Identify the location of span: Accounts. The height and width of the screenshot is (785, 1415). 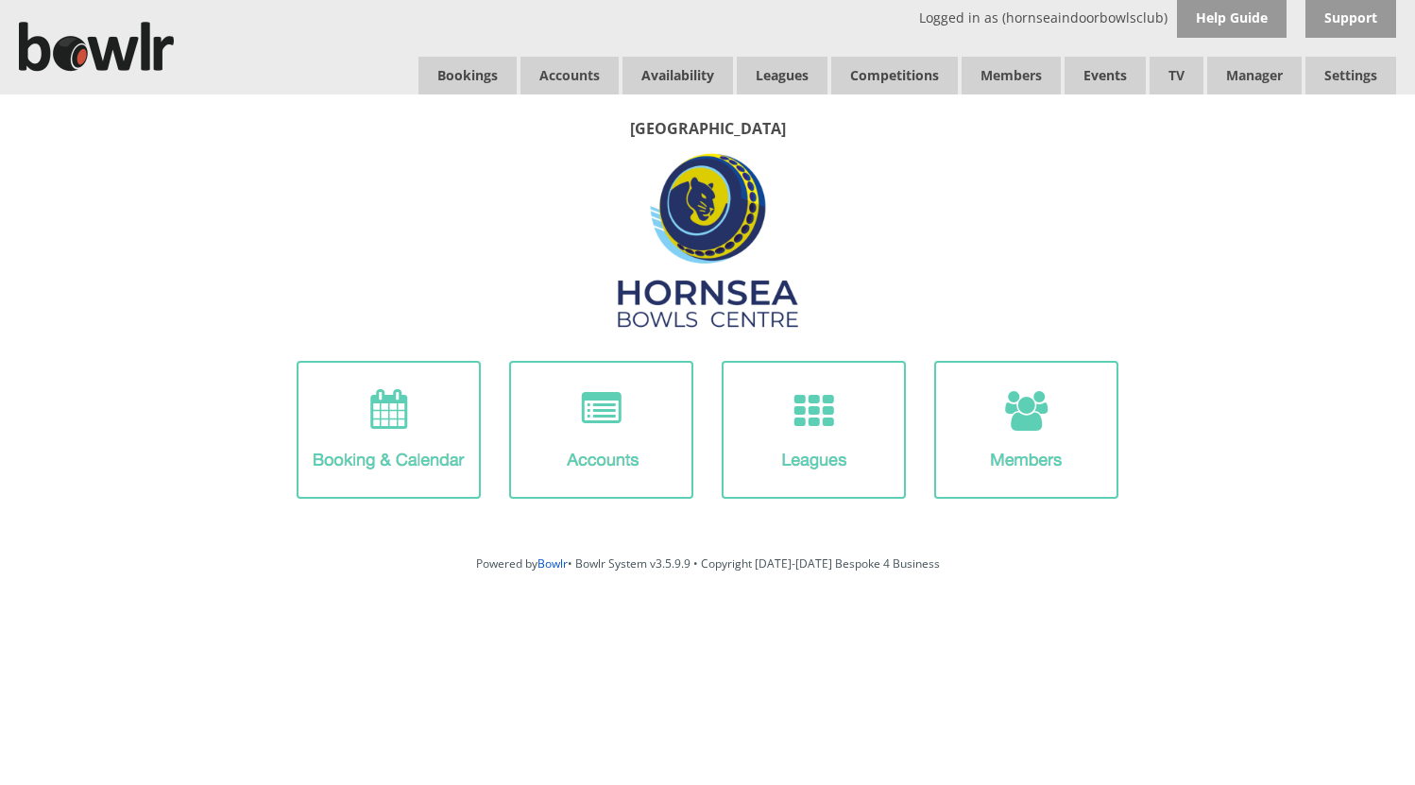
(569, 76).